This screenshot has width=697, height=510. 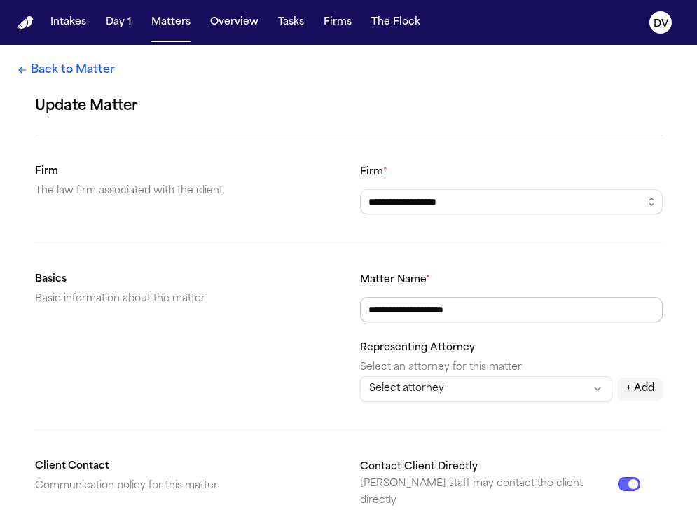 I want to click on h2: Firm, so click(x=186, y=172).